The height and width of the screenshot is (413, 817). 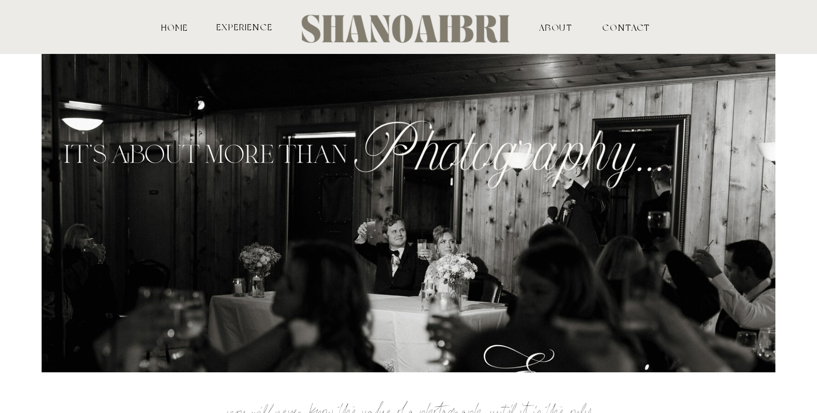 What do you see at coordinates (619, 27) in the screenshot?
I see `nav: contact` at bounding box center [619, 27].